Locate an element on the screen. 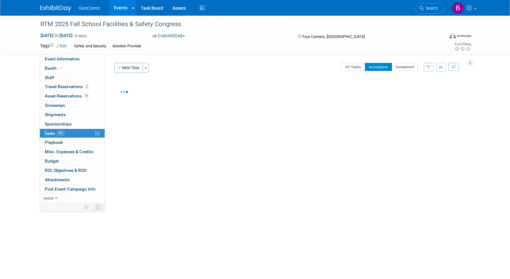  td: Toggle Event Tabs is located at coordinates (98, 207).